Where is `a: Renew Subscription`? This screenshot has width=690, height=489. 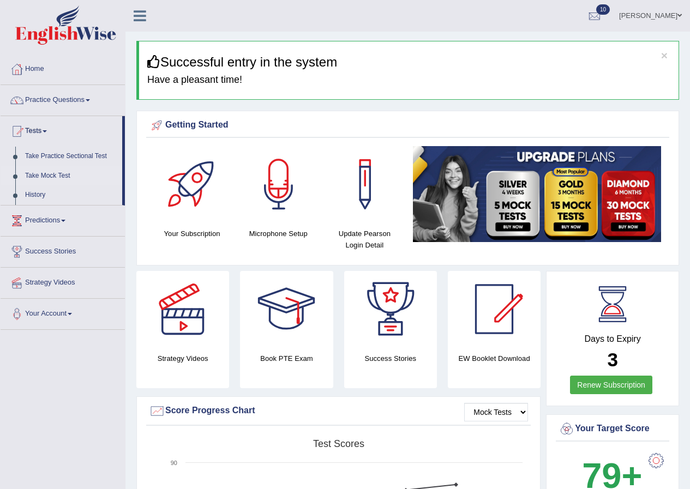 a: Renew Subscription is located at coordinates (611, 385).